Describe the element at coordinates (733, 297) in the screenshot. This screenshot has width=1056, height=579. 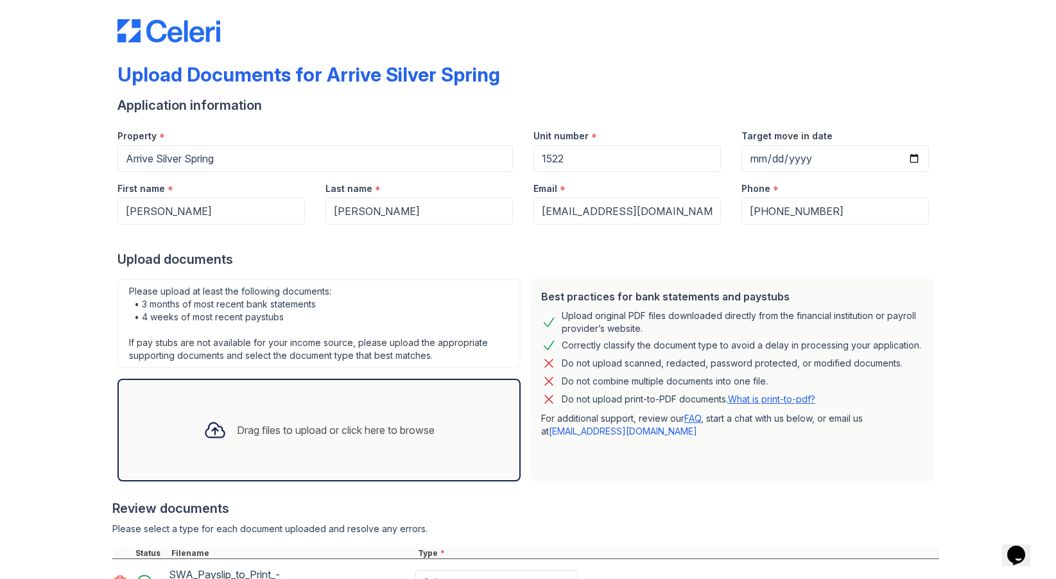
I see `div: Best practices for bank statements and paystubs` at that location.